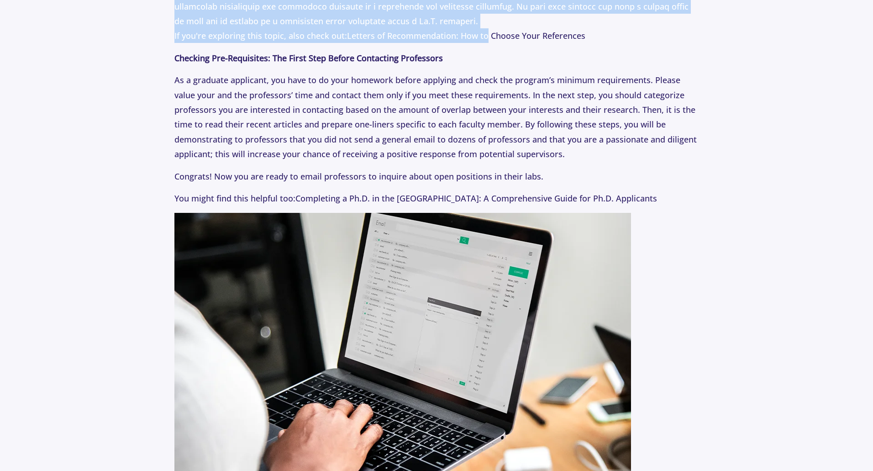 The height and width of the screenshot is (471, 873). What do you see at coordinates (466, 36) in the screenshot?
I see `a: Letters of Recommendation: How to Choose Your References` at bounding box center [466, 36].